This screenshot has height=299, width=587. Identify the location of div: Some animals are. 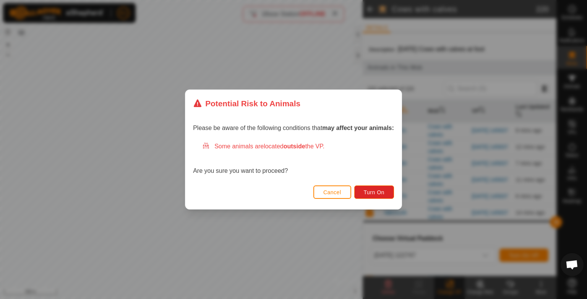
(298, 146).